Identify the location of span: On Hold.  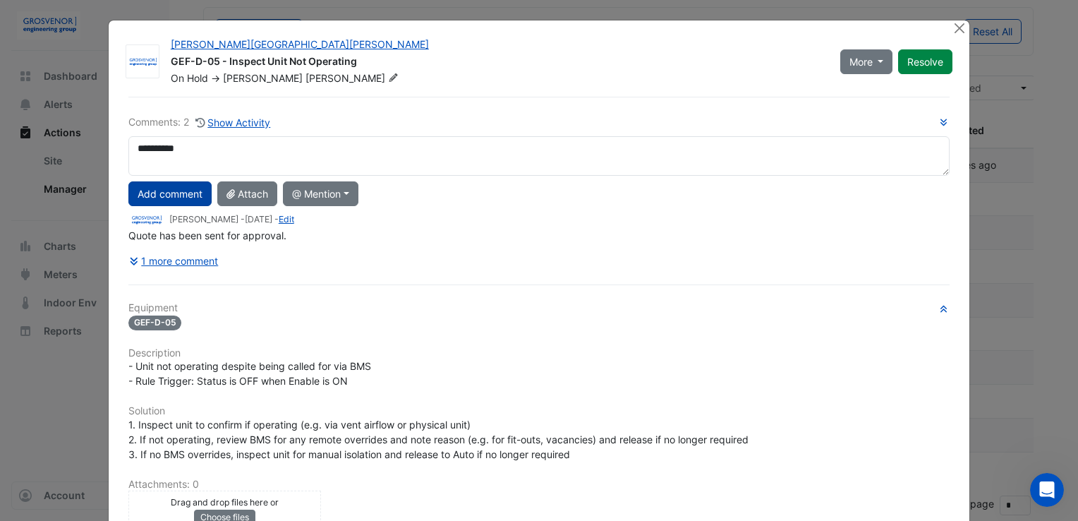
(189, 78).